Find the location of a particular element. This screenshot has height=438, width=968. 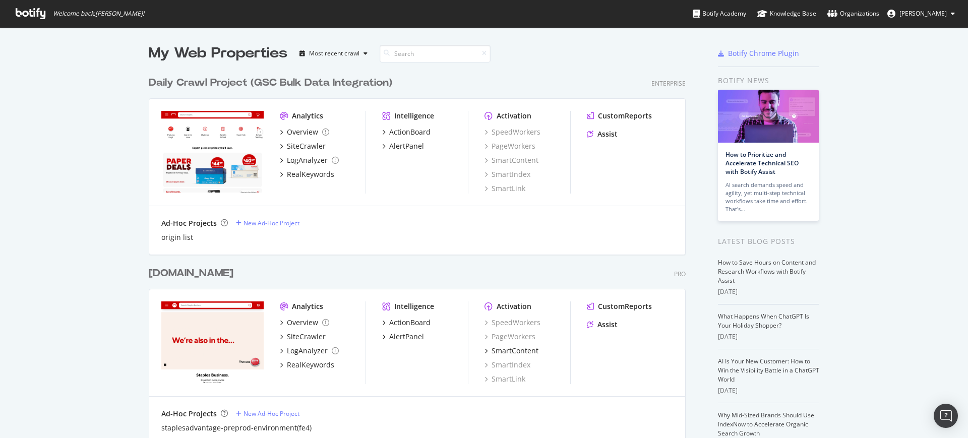

span: Taylor Brantley is located at coordinates (923, 13).